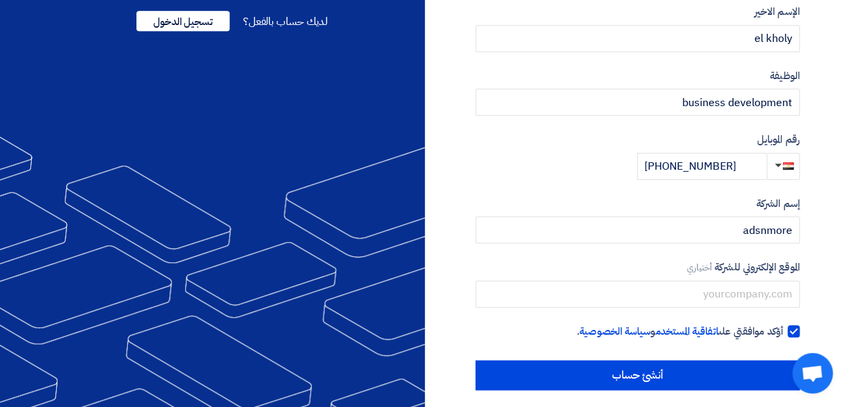 The height and width of the screenshot is (407, 849). Describe the element at coordinates (813, 373) in the screenshot. I see `div: Open chat` at that location.